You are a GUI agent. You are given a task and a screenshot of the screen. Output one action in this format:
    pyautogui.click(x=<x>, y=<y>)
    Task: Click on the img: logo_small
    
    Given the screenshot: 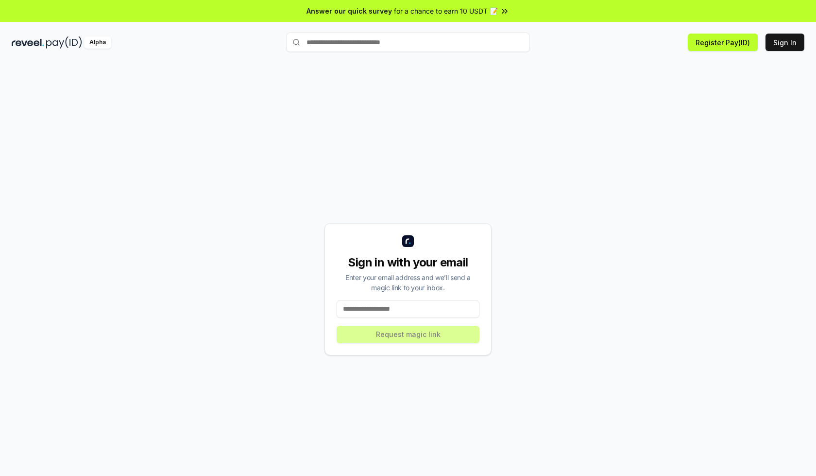 What is the action you would take?
    pyautogui.click(x=408, y=241)
    